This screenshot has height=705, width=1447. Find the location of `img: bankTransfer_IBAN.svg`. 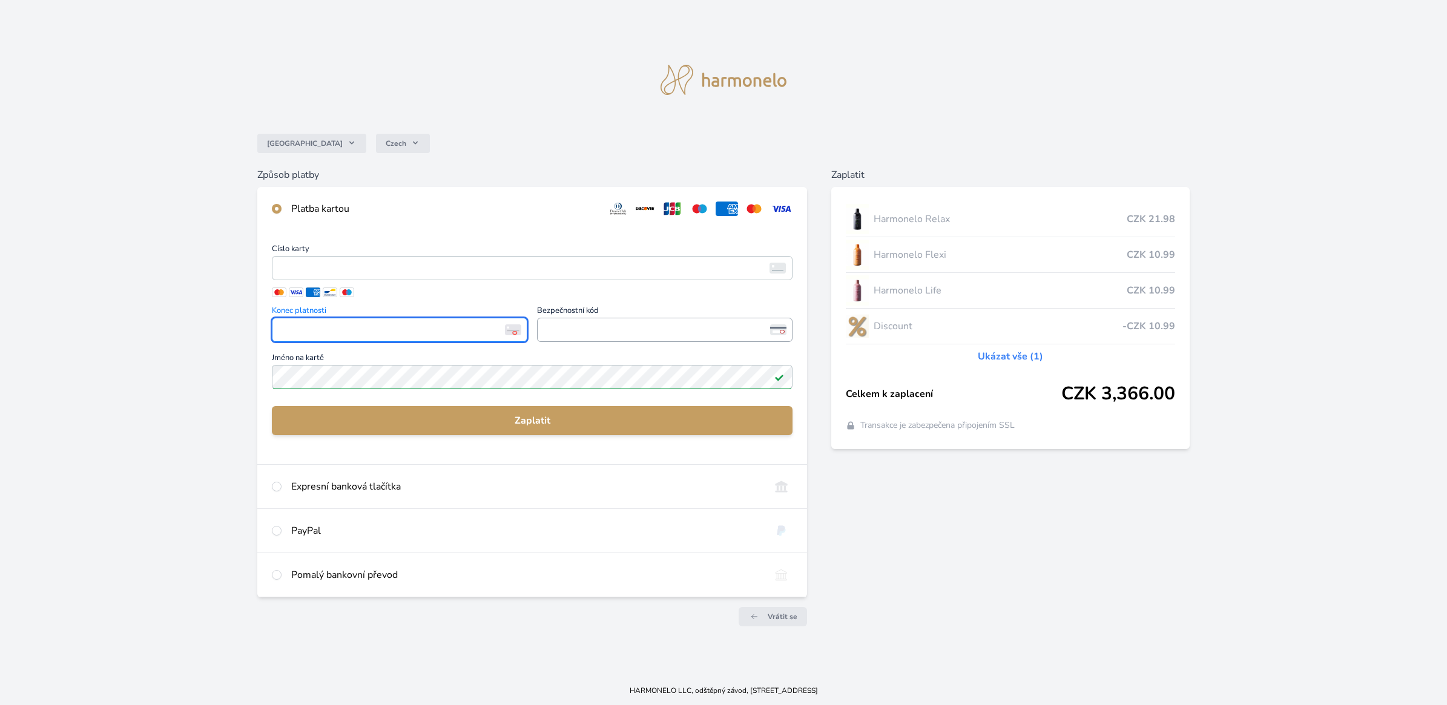

img: bankTransfer_IBAN.svg is located at coordinates (781, 575).